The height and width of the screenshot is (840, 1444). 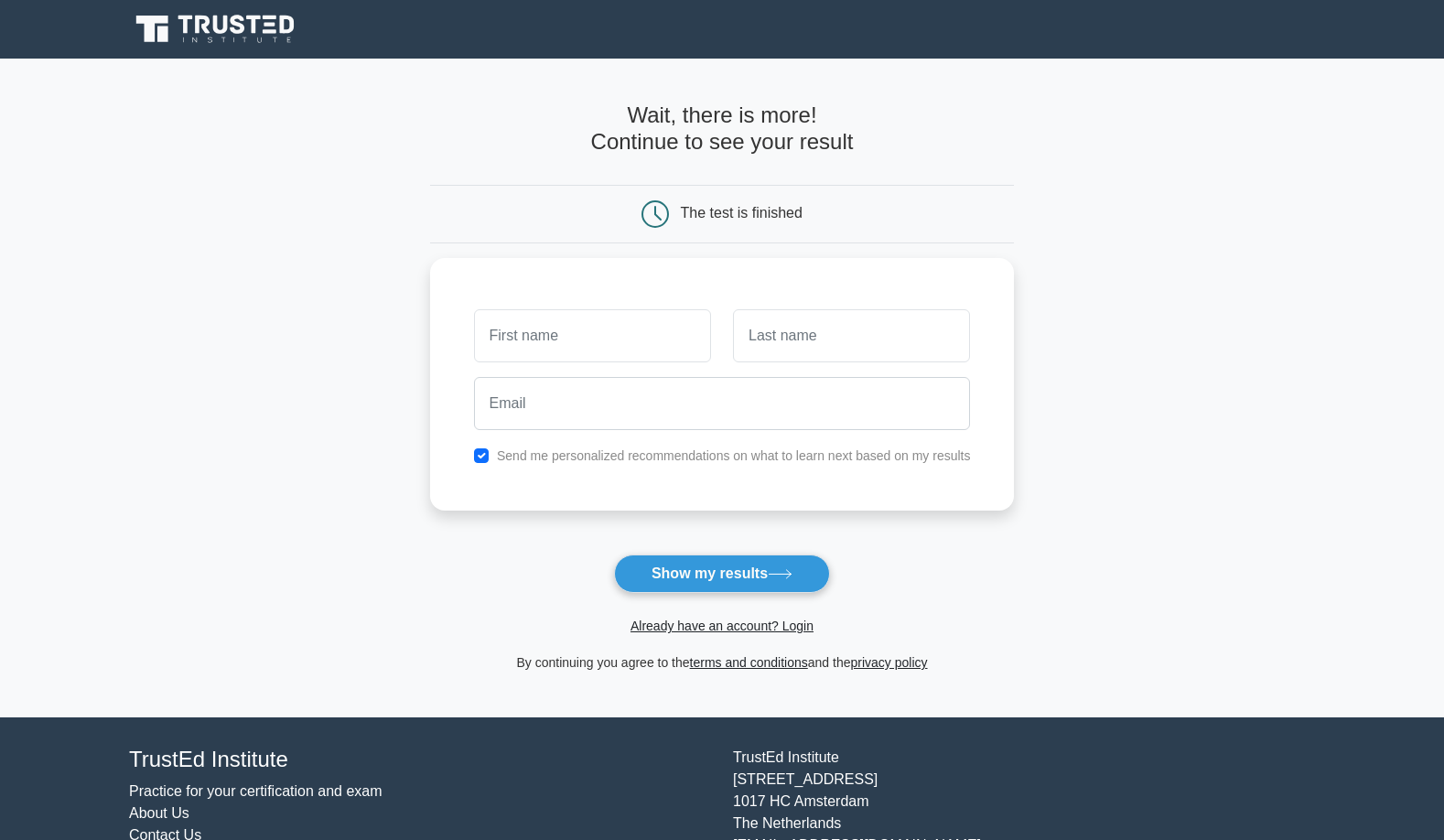 I want to click on a: About Us, so click(x=159, y=812).